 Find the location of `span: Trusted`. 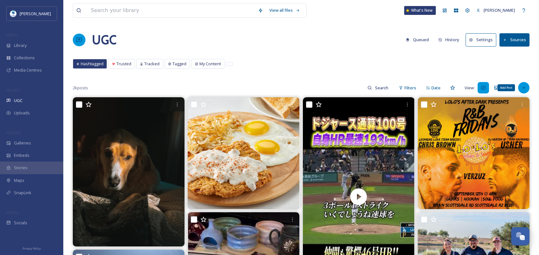

span: Trusted is located at coordinates (124, 64).